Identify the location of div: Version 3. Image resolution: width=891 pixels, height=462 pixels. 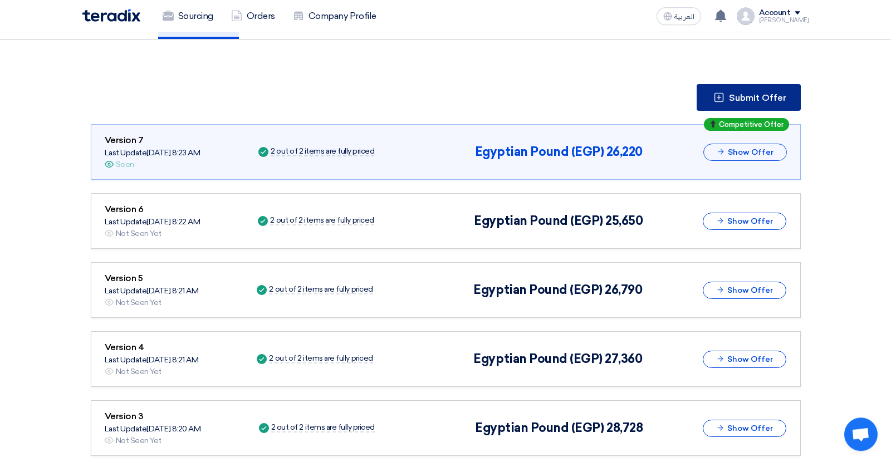
(153, 417).